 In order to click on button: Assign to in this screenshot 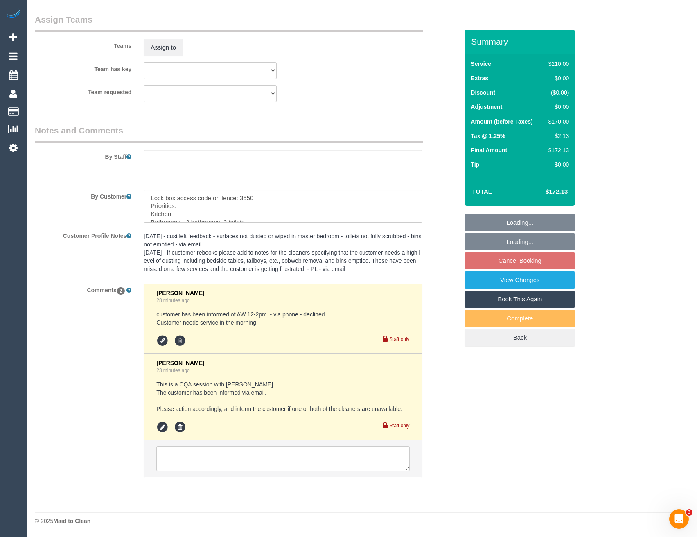, I will do `click(163, 47)`.